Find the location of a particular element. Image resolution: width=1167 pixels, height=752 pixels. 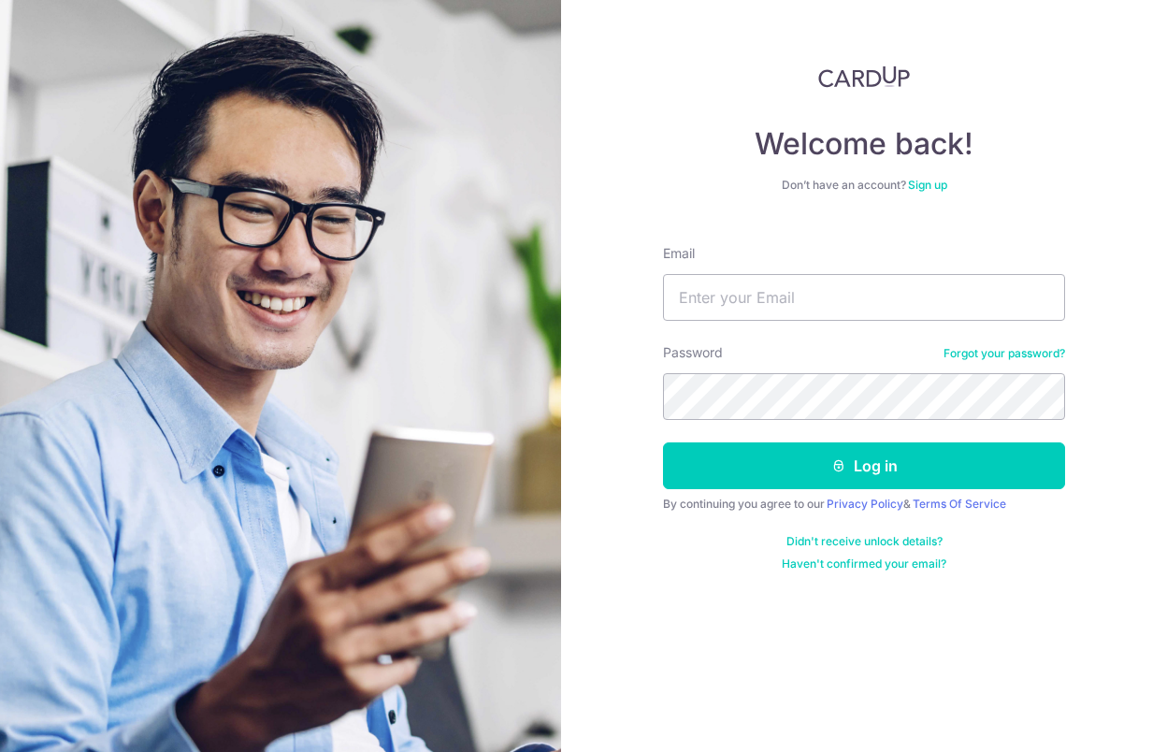

a: Privacy Policy is located at coordinates (865, 503).